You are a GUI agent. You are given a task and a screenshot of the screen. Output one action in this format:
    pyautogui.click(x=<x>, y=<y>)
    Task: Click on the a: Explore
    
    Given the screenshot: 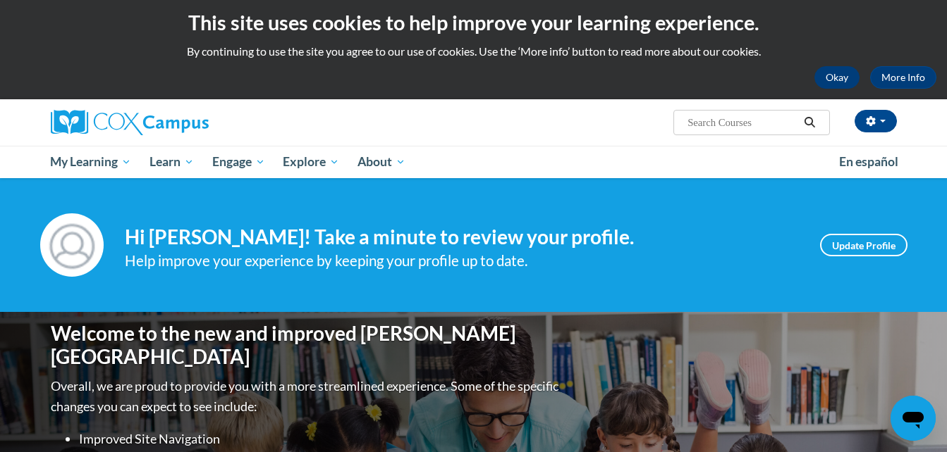 What is the action you would take?
    pyautogui.click(x=311, y=162)
    